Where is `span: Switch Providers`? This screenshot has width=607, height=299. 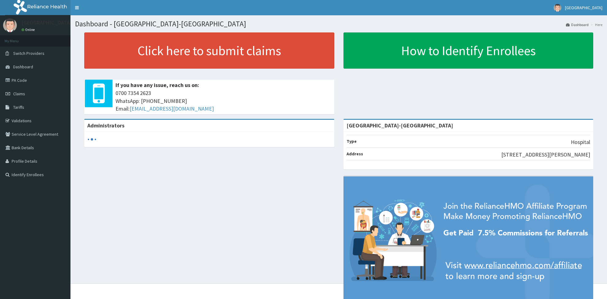 span: Switch Providers is located at coordinates (29, 53).